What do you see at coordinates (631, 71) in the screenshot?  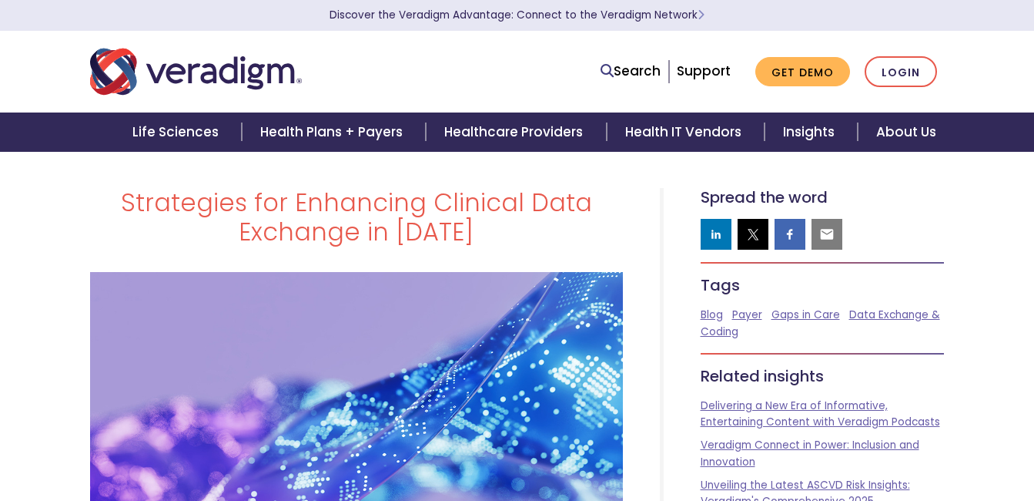 I see `a: Search` at bounding box center [631, 71].